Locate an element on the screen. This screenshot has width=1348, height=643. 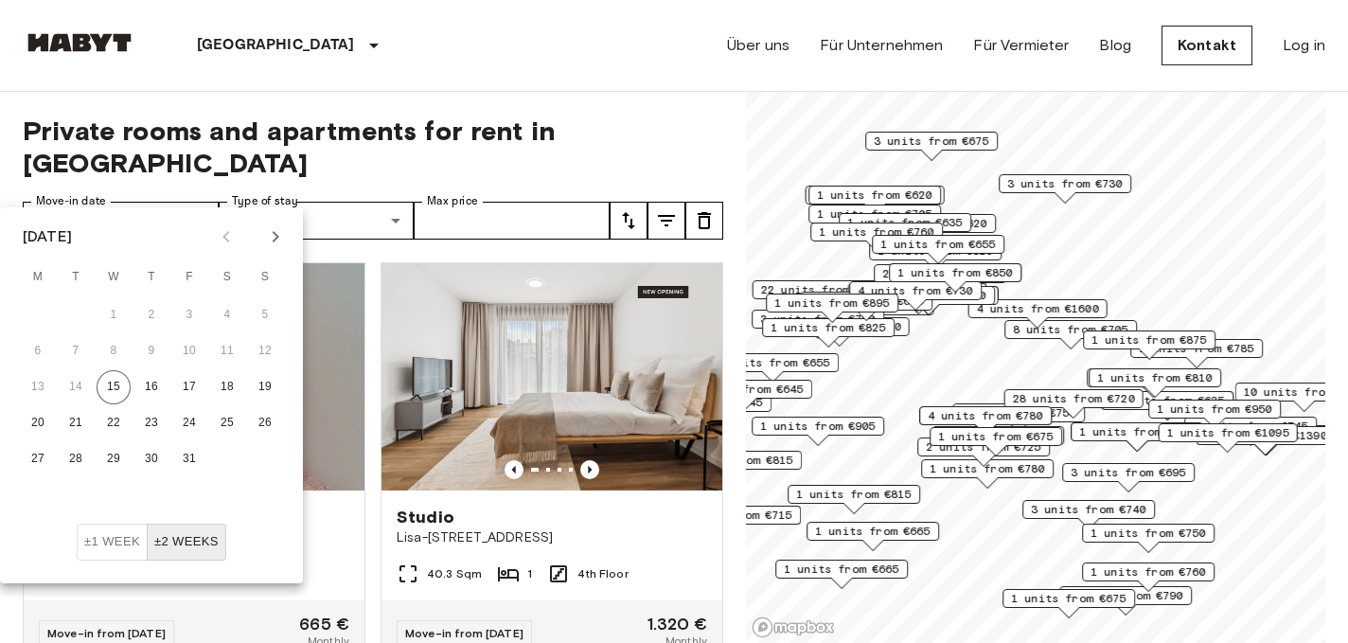
span: Thursday is located at coordinates (152, 277).